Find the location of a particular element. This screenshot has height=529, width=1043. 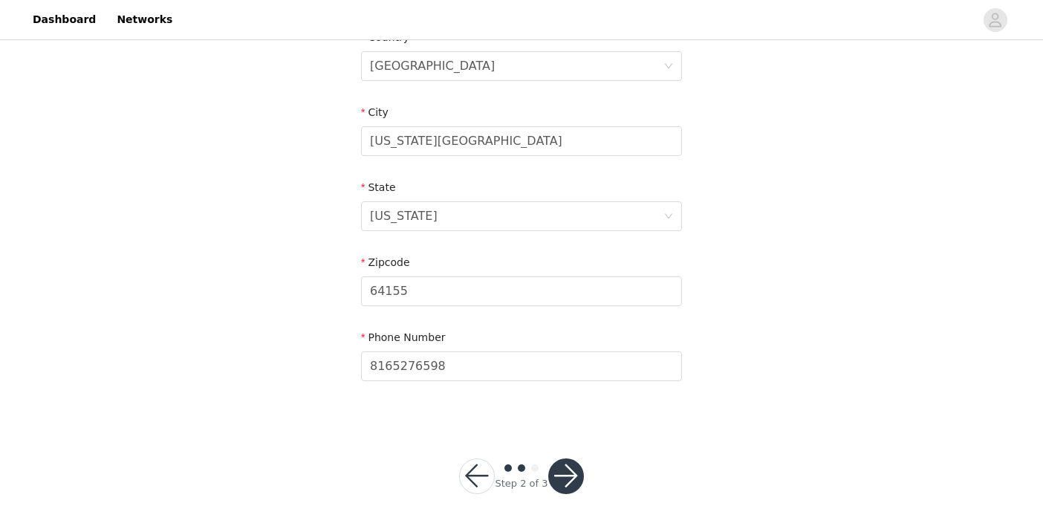

div: avatar is located at coordinates (995, 20).